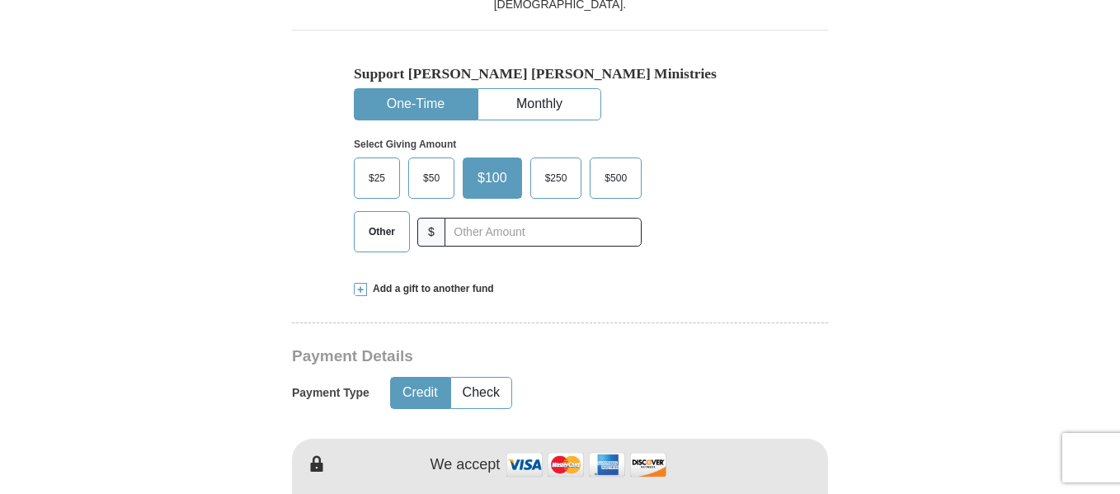 Image resolution: width=1120 pixels, height=494 pixels. Describe the element at coordinates (420, 392) in the screenshot. I see `button: Credit` at that location.